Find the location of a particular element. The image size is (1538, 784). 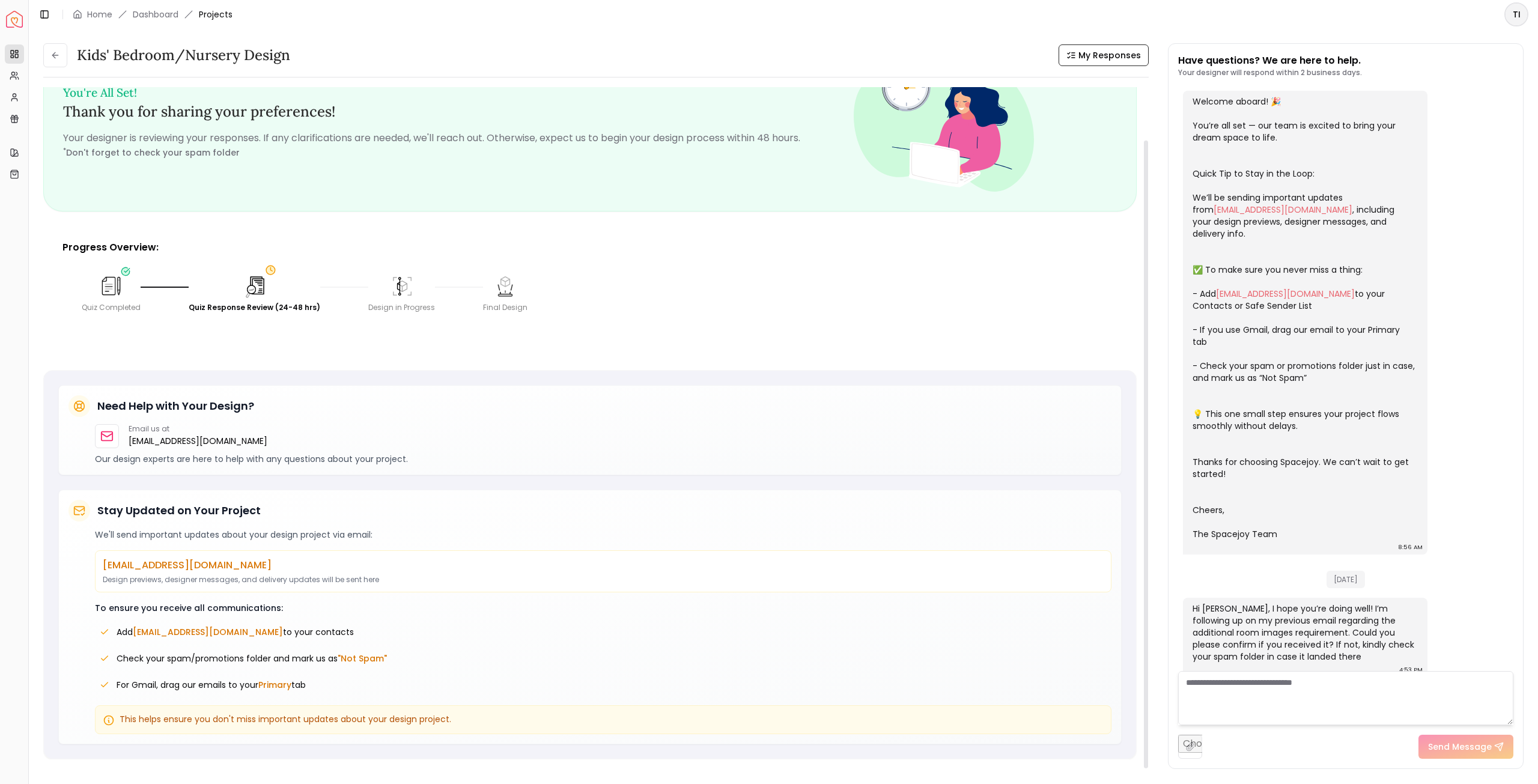

img: Quiz Response Review (24-48 hrs) is located at coordinates (255, 286).